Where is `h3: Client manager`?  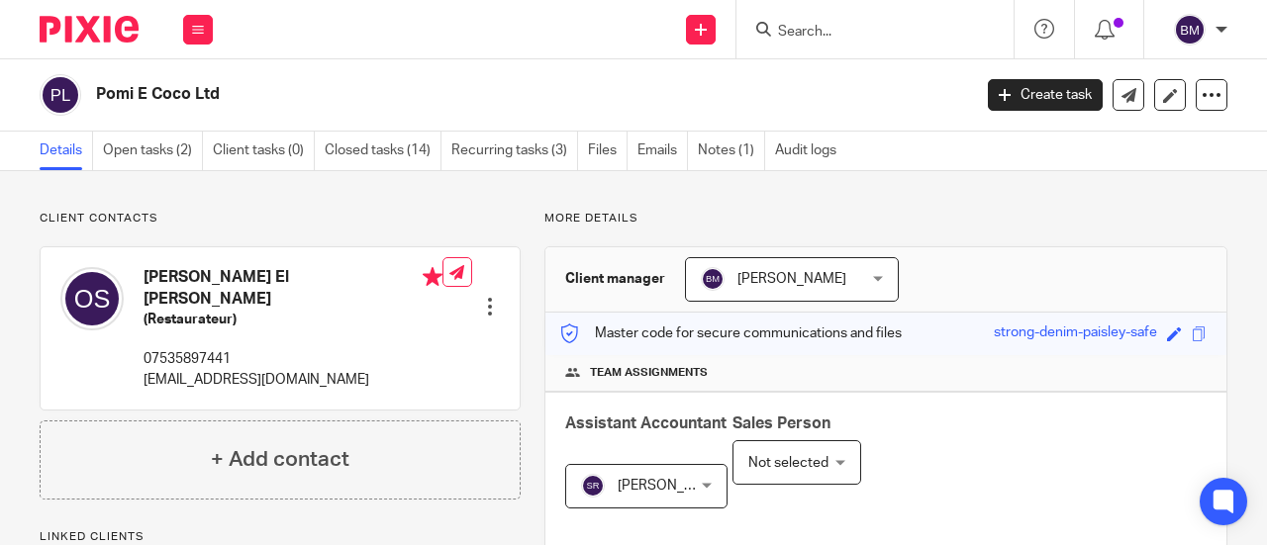 h3: Client manager is located at coordinates (615, 279).